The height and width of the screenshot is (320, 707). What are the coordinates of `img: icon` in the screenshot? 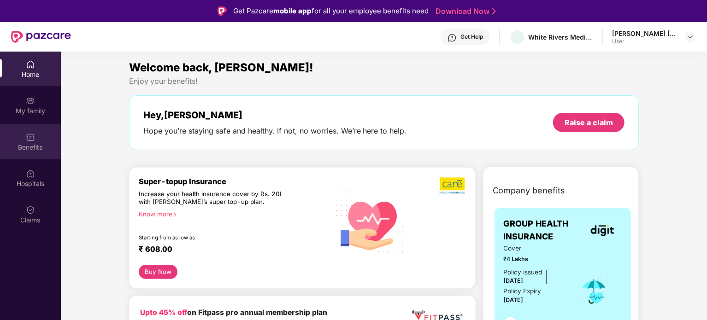 It's located at (594, 292).